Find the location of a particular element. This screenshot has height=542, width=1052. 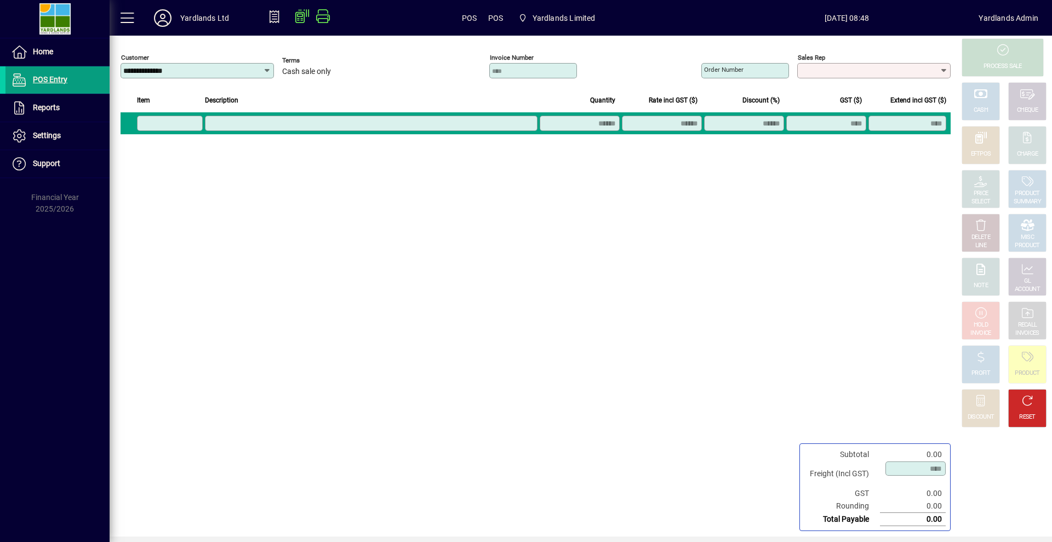

div: Yardlands Admin is located at coordinates (1008, 18).